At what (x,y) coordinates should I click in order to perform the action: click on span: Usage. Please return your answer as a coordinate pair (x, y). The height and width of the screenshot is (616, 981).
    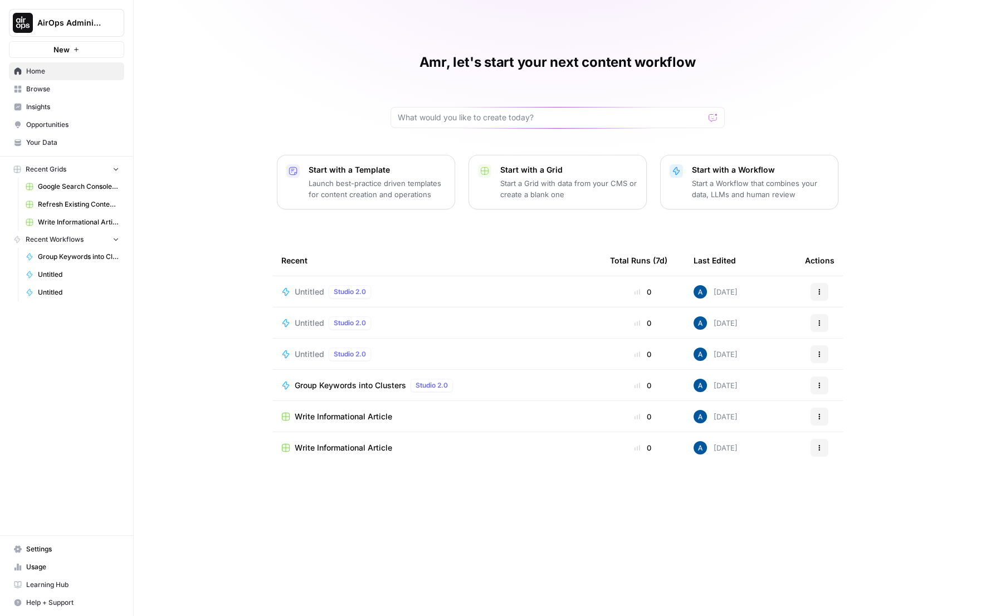
    Looking at the image, I should click on (72, 567).